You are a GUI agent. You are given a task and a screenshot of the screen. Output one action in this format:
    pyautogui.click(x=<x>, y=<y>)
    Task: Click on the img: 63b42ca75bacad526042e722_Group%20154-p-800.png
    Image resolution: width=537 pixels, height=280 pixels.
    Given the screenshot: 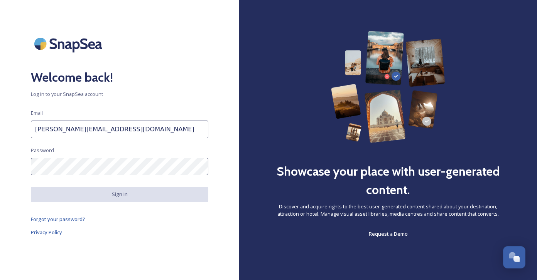 What is the action you would take?
    pyautogui.click(x=388, y=87)
    